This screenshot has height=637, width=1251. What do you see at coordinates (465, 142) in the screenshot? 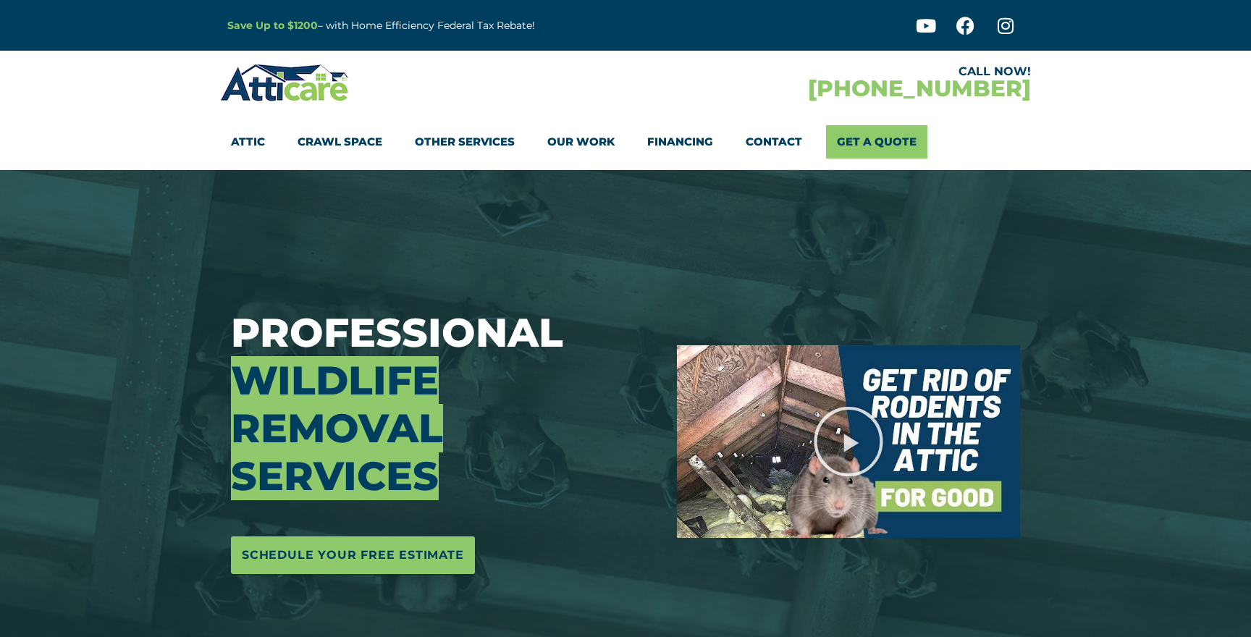
I see `a: Other Services` at bounding box center [465, 142].